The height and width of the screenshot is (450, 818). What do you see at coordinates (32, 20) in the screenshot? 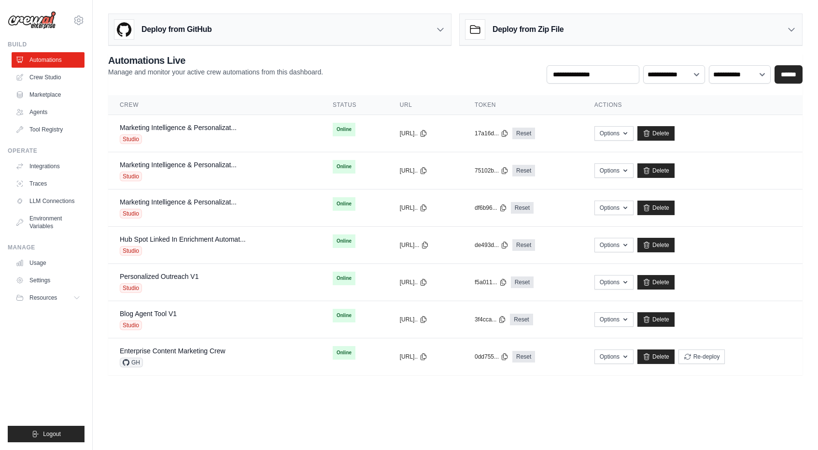
I see `img: Logo` at bounding box center [32, 20].